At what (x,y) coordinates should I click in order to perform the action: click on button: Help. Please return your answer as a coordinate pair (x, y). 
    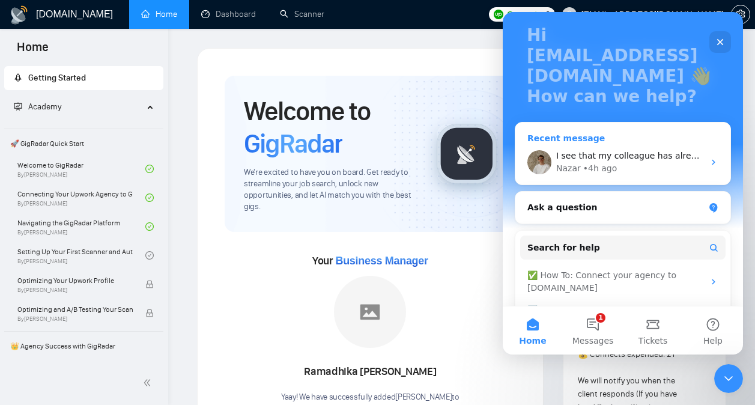
    Looking at the image, I should click on (210, 318).